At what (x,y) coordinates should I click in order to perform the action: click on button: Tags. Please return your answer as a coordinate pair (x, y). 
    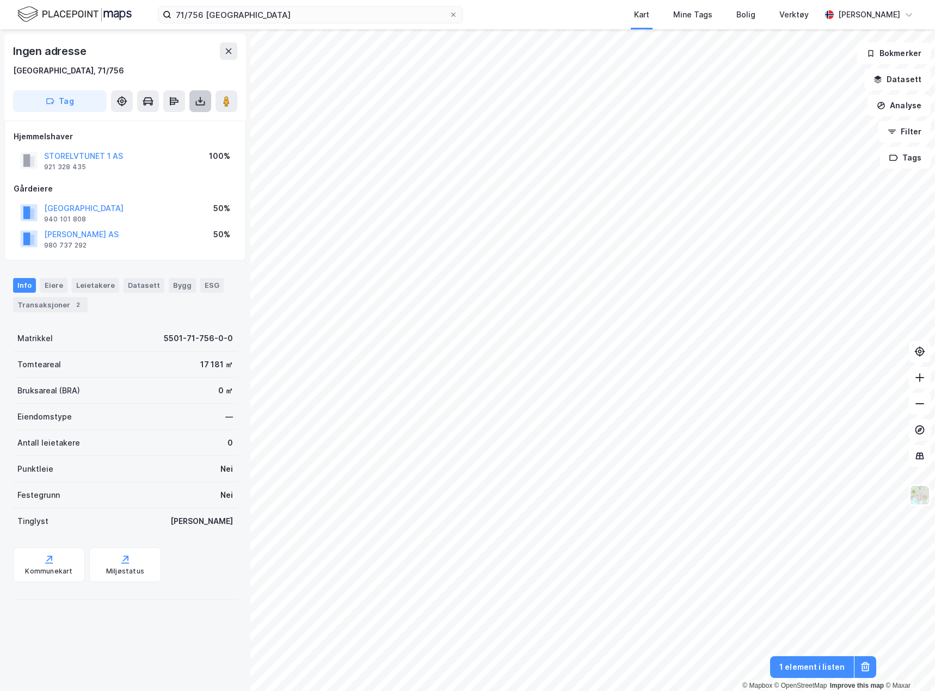
    Looking at the image, I should click on (905, 158).